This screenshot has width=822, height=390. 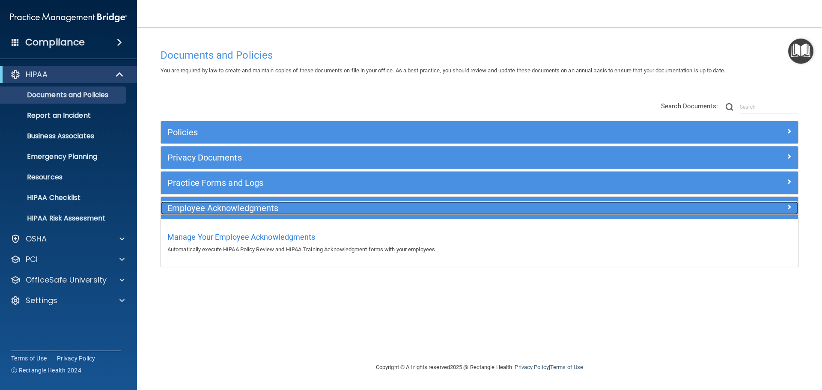 What do you see at coordinates (68, 18) in the screenshot?
I see `img: PMB logo` at bounding box center [68, 18].